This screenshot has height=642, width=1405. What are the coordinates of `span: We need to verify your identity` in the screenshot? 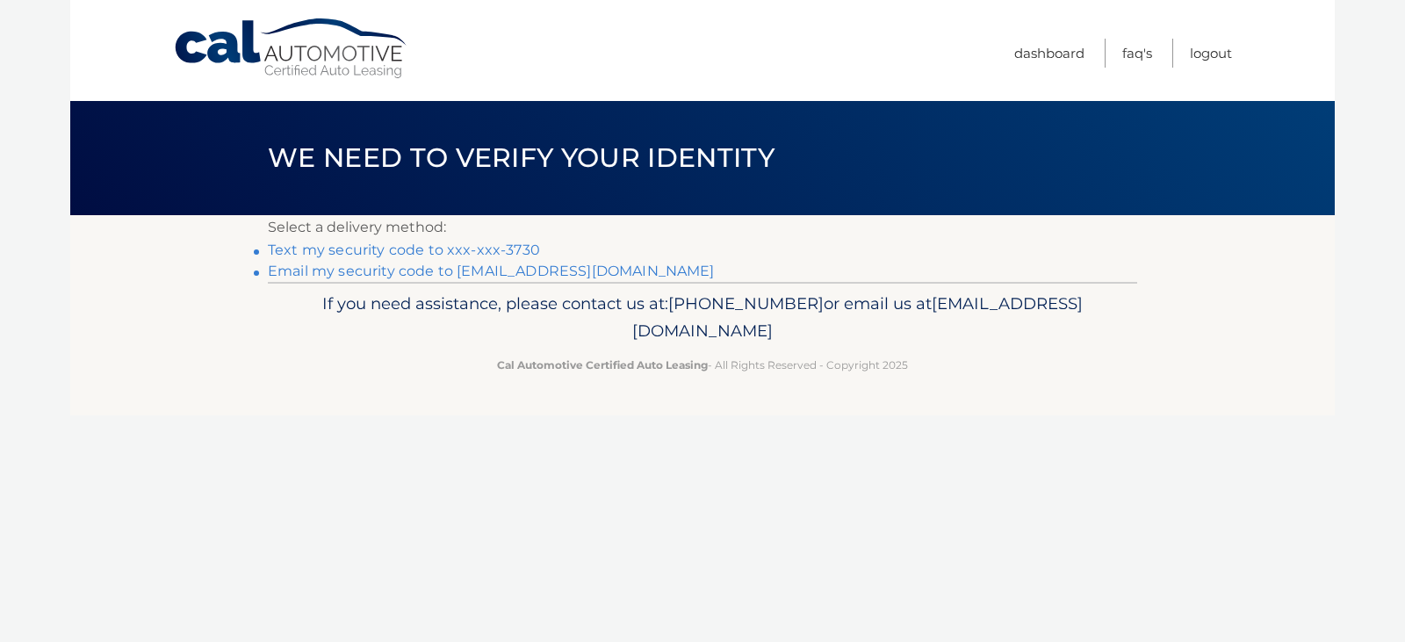 It's located at (521, 157).